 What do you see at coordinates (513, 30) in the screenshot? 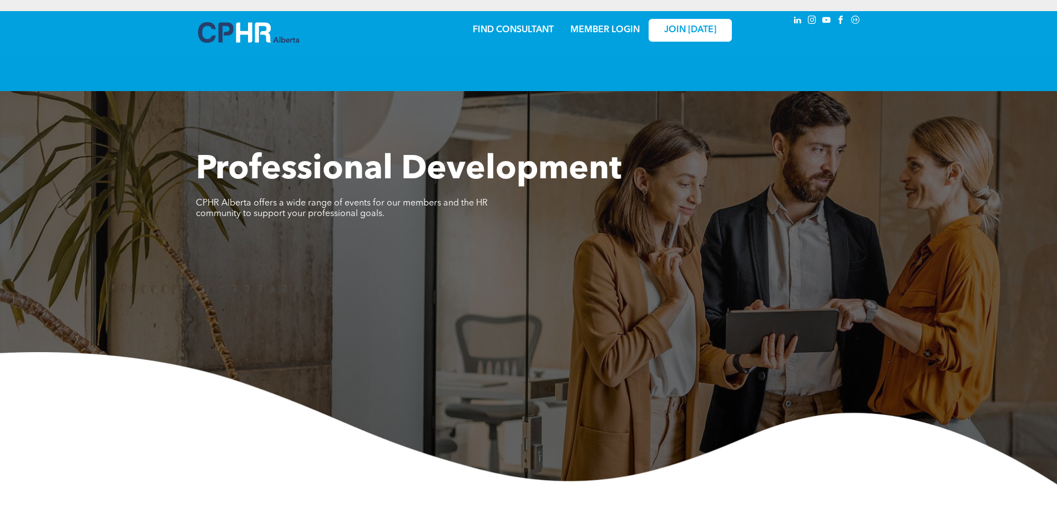
I see `a: FIND CONSULTANT` at bounding box center [513, 30].